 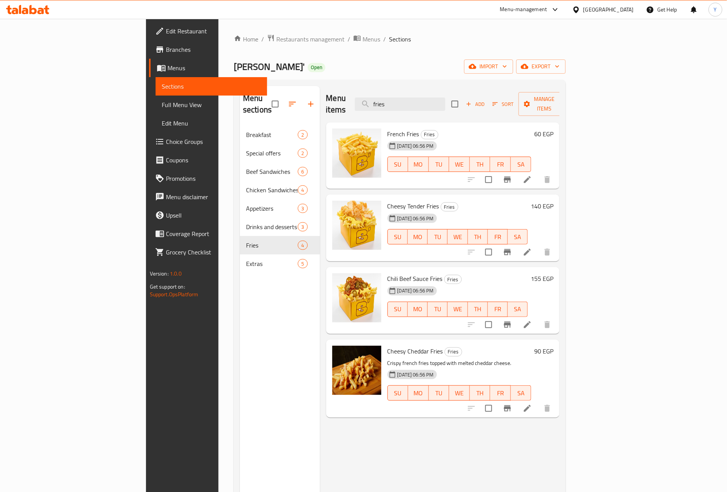 I want to click on span: Cheesy Tender Fries, so click(x=413, y=206).